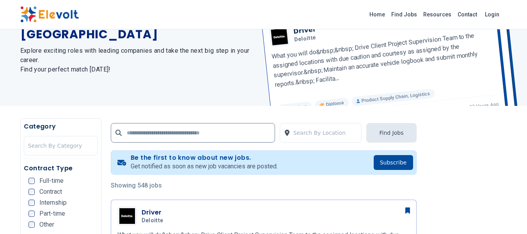  I want to click on a: Find Jobs, so click(404, 14).